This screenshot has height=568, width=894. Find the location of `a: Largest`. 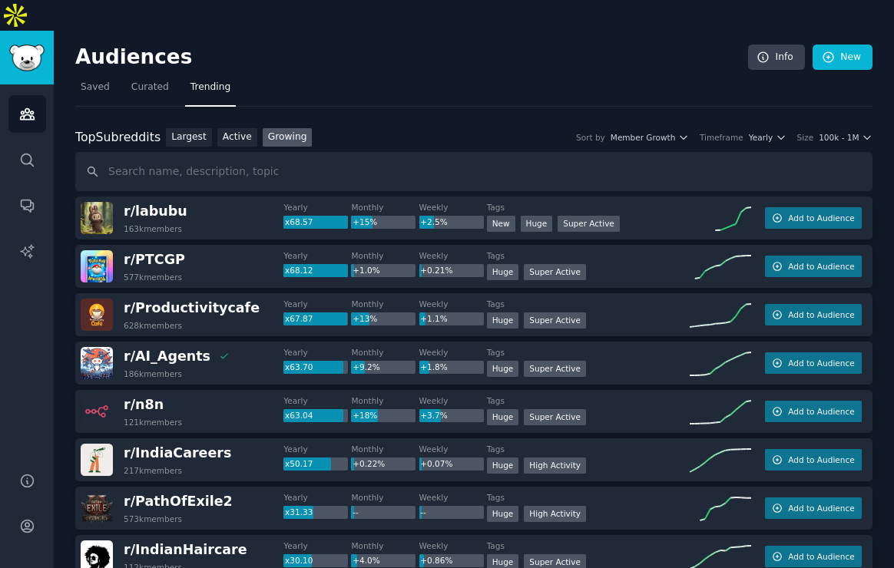

a: Largest is located at coordinates (189, 137).